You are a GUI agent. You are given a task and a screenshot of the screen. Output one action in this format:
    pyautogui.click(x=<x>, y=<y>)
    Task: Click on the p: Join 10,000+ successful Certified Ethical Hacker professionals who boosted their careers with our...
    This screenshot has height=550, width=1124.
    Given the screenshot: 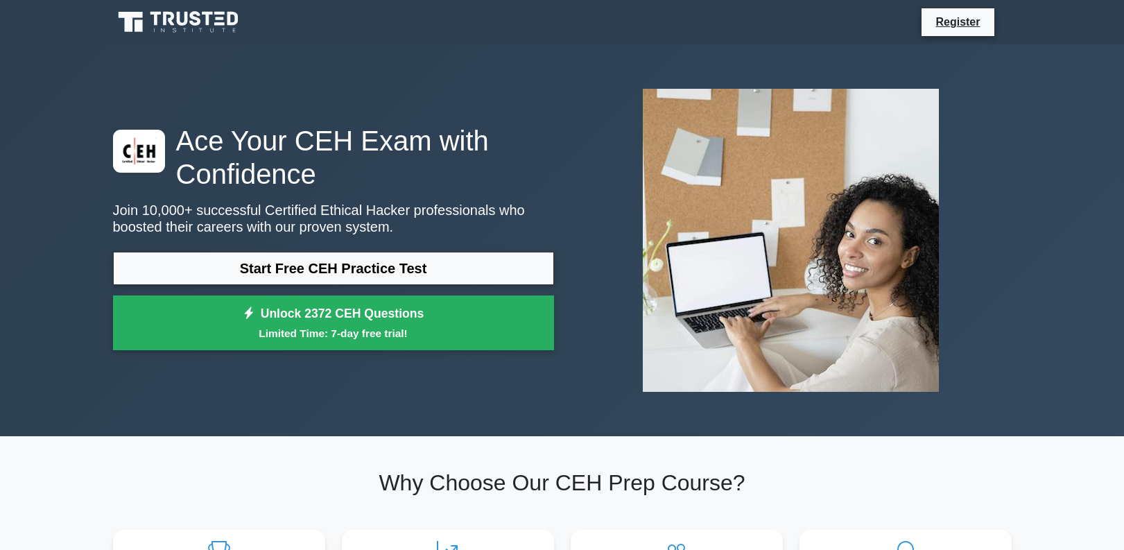 What is the action you would take?
    pyautogui.click(x=334, y=218)
    